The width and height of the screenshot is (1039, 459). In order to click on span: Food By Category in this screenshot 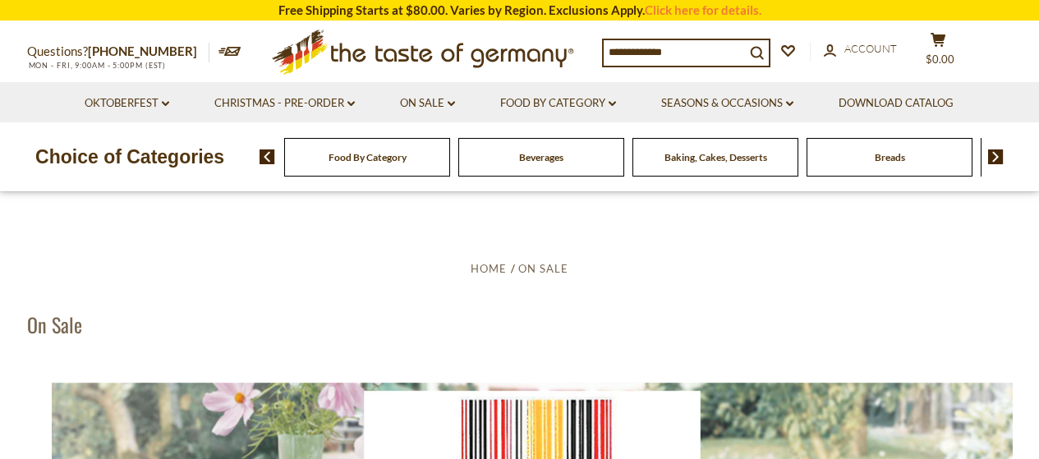, I will do `click(367, 157)`.